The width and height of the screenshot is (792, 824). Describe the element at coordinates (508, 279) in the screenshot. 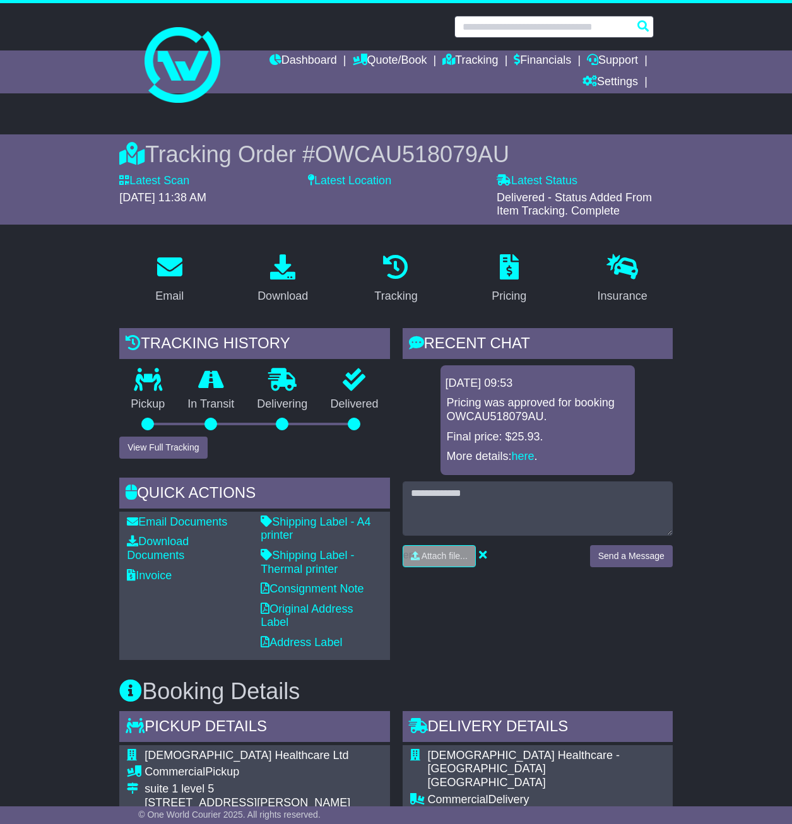

I see `a: Pricing` at that location.